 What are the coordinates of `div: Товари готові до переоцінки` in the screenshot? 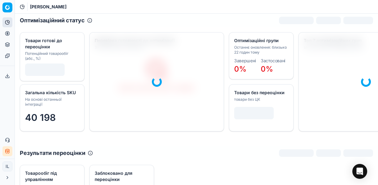 It's located at (51, 44).